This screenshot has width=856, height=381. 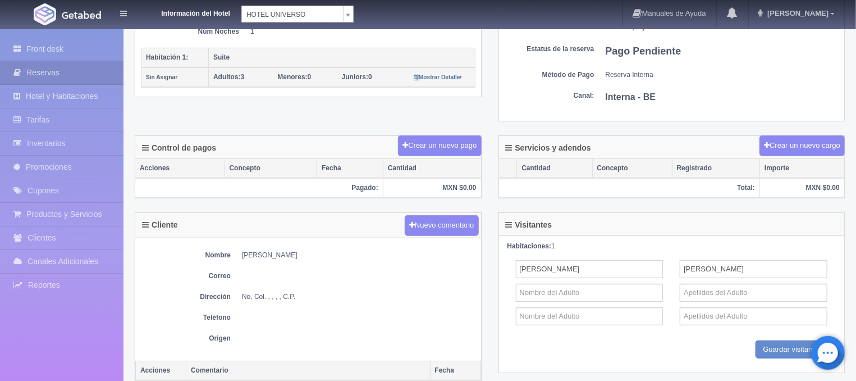 I want to click on dt: Correo, so click(x=186, y=276).